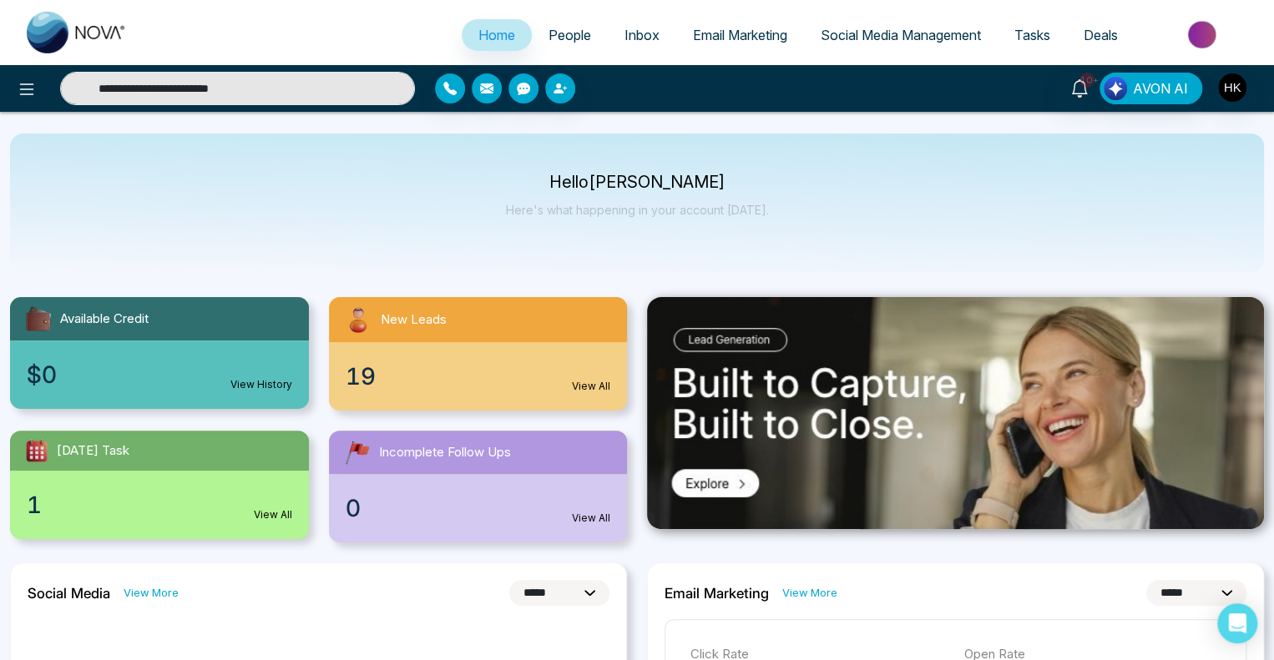  What do you see at coordinates (1032, 35) in the screenshot?
I see `span: Tasks` at bounding box center [1032, 35].